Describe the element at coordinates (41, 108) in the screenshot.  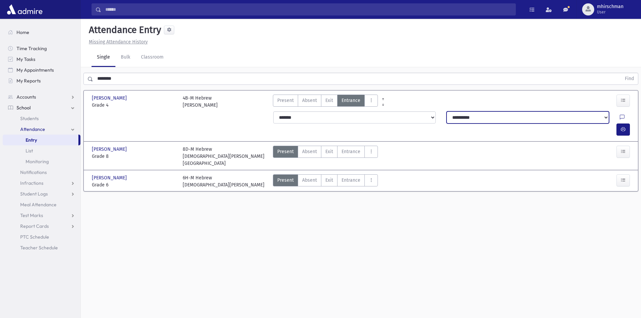
I see `a: School` at that location.